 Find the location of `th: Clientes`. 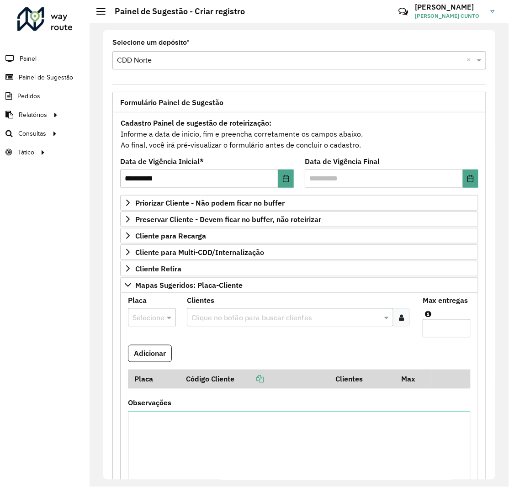

th: Clientes is located at coordinates (362, 379).